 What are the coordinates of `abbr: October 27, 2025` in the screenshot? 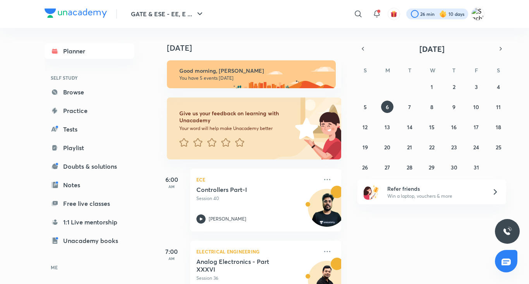 It's located at (388, 167).